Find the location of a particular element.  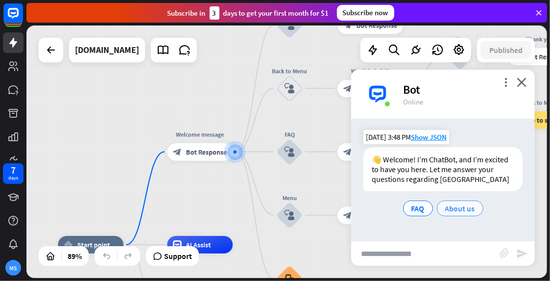

span: About us is located at coordinates (460, 208).